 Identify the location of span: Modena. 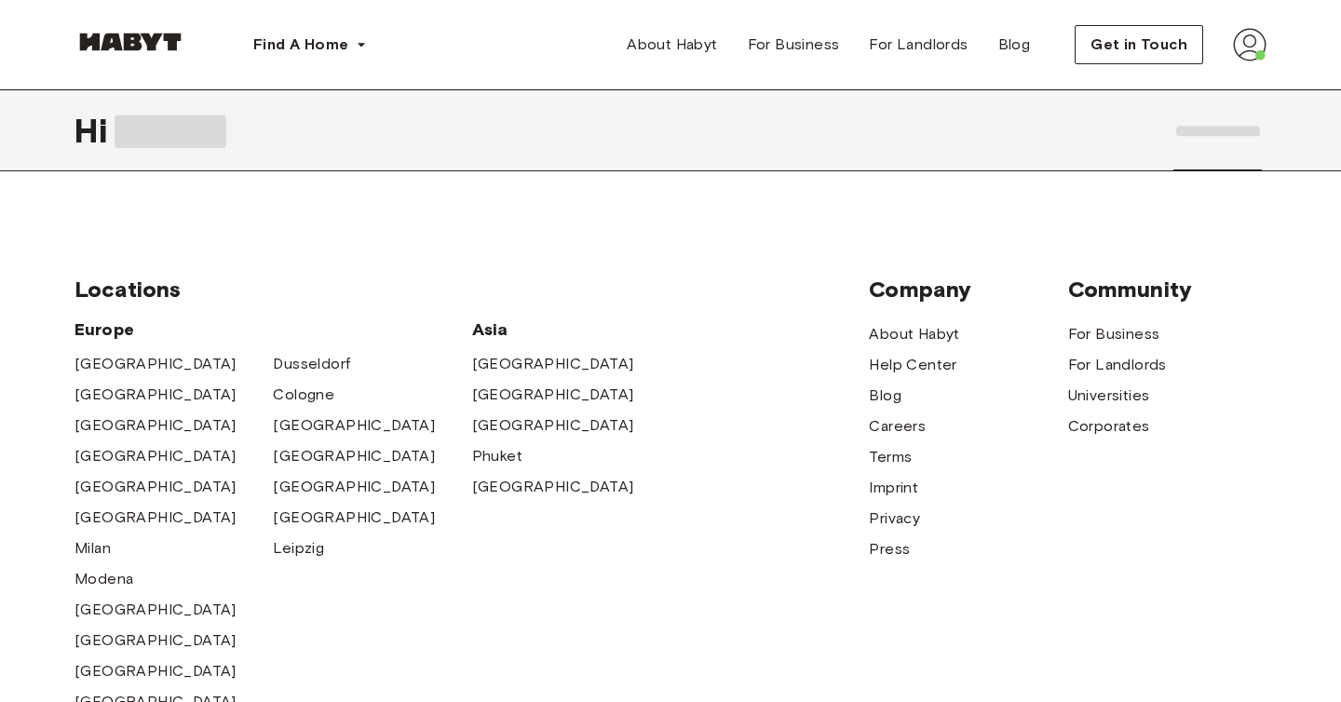
(103, 579).